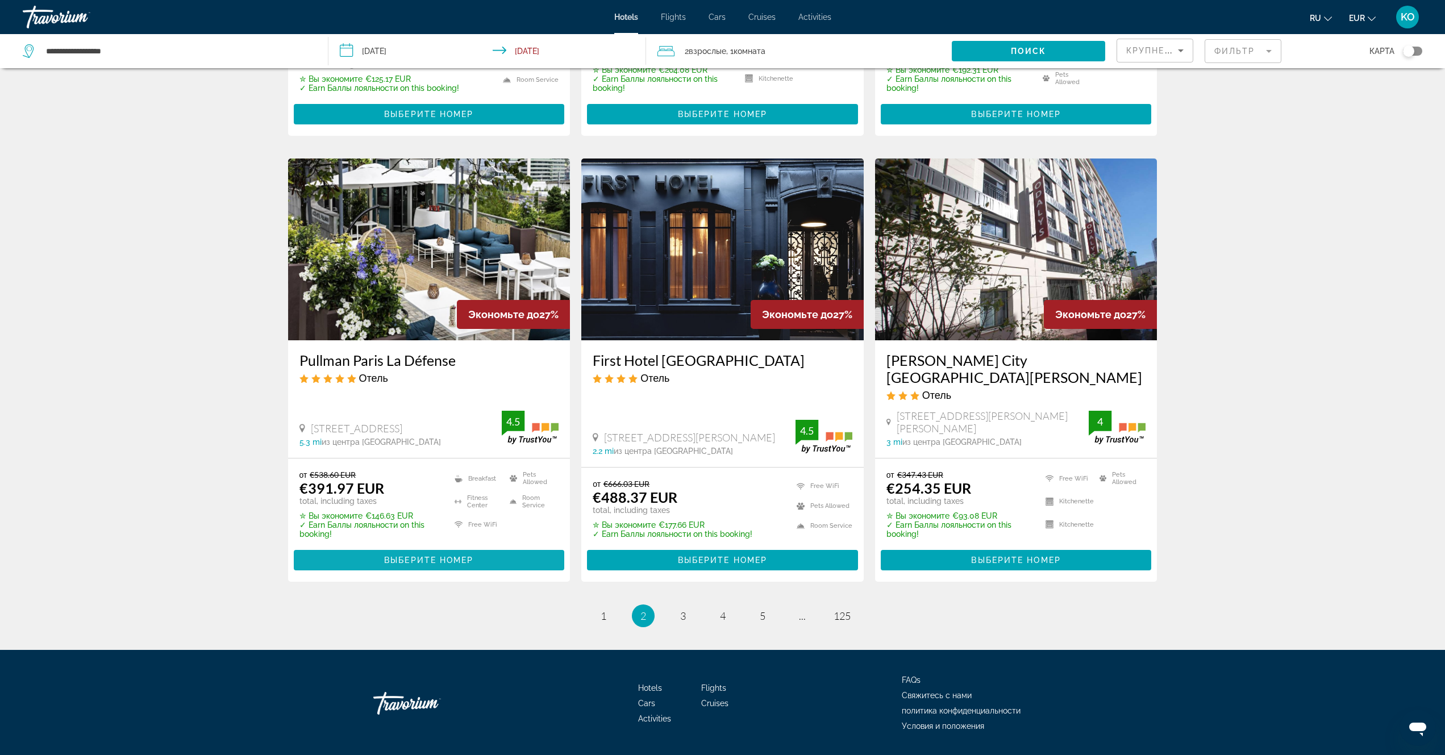 The width and height of the screenshot is (1445, 755). What do you see at coordinates (476, 502) in the screenshot?
I see `li: Fitness Center` at bounding box center [476, 502].